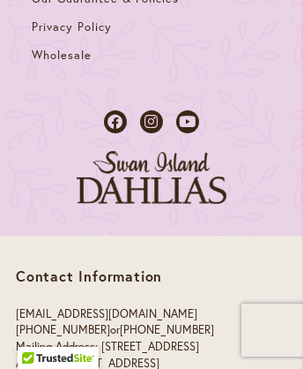  I want to click on a: Dahlias on Instagram, so click(152, 122).